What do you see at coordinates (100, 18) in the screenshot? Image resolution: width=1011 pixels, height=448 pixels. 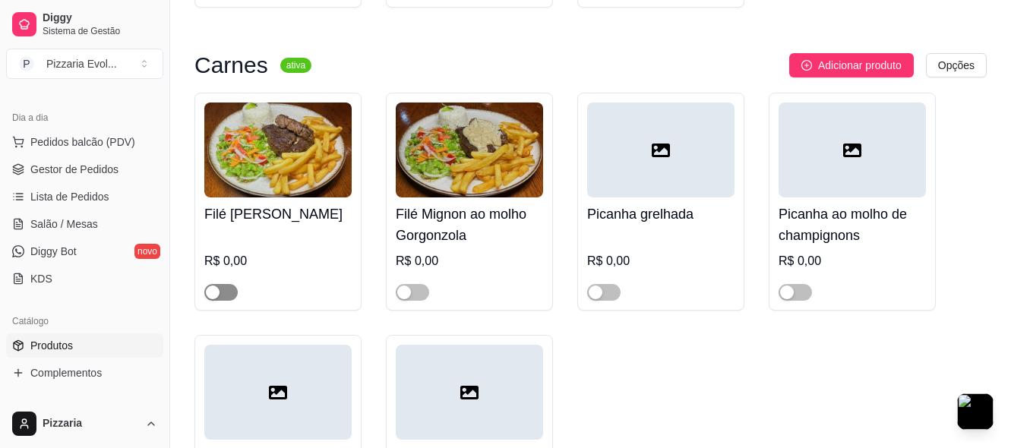 I see `span: Diggy` at bounding box center [100, 18].